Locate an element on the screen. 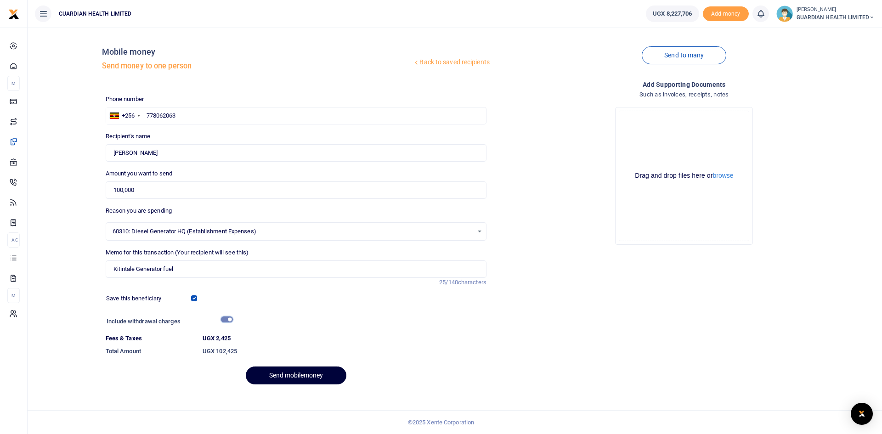 Image resolution: width=882 pixels, height=434 pixels. div: +256 is located at coordinates (128, 116).